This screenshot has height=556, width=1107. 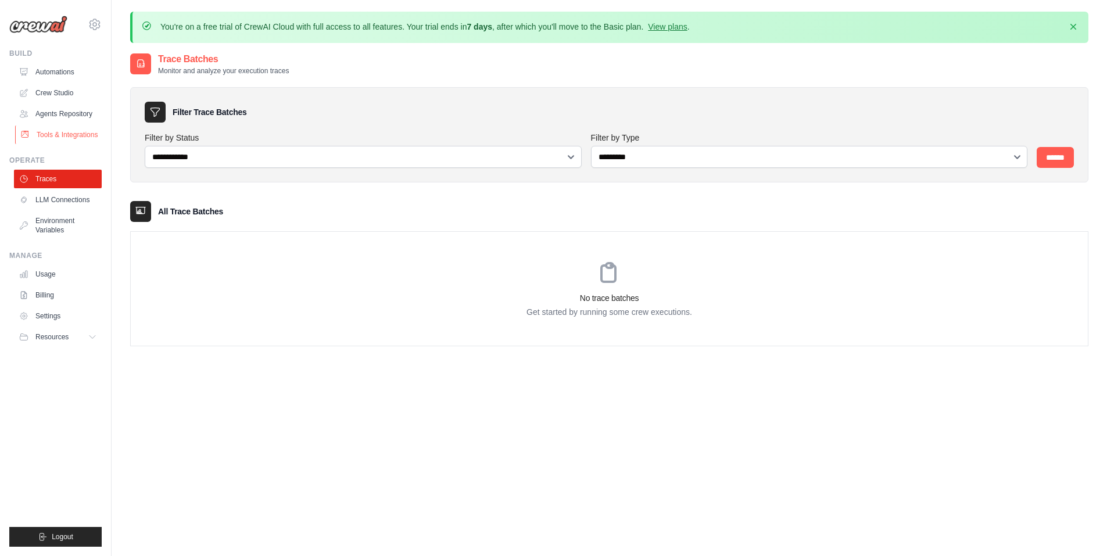 I want to click on a: View plans, so click(x=667, y=27).